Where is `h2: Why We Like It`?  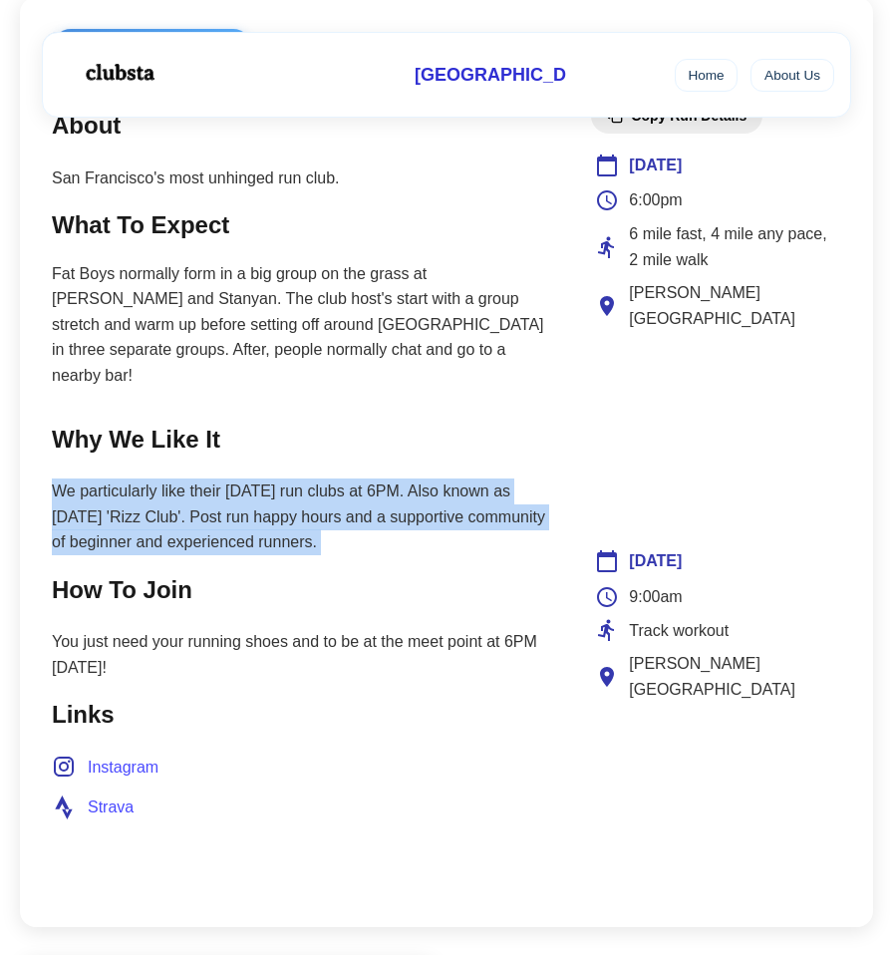
h2: Why We Like It is located at coordinates (301, 440).